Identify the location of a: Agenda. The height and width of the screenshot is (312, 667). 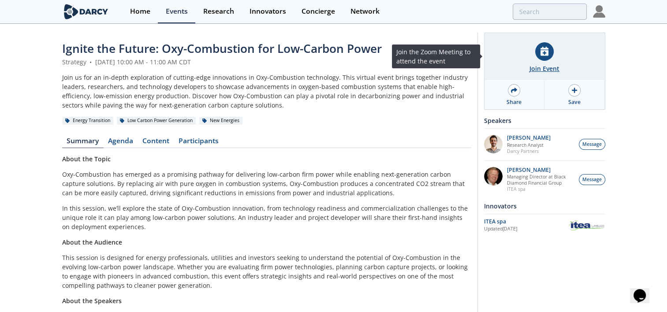
(121, 143).